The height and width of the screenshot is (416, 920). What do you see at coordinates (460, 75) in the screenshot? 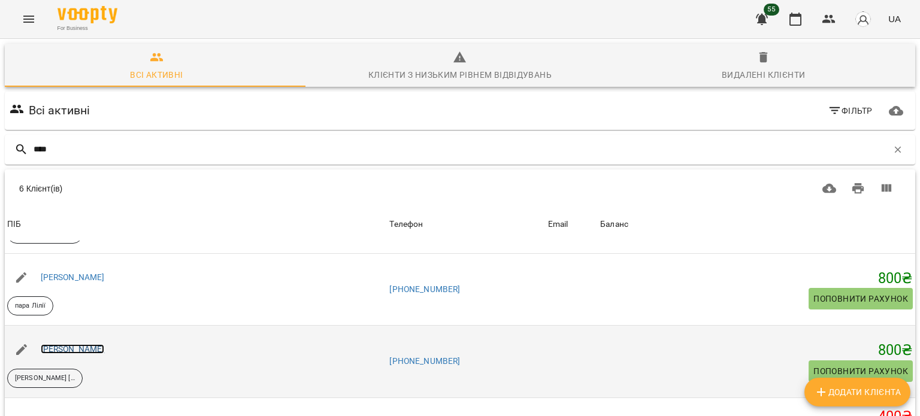
I see `div: Клієнти з низьким рівнем відвідувань` at bounding box center [460, 75].